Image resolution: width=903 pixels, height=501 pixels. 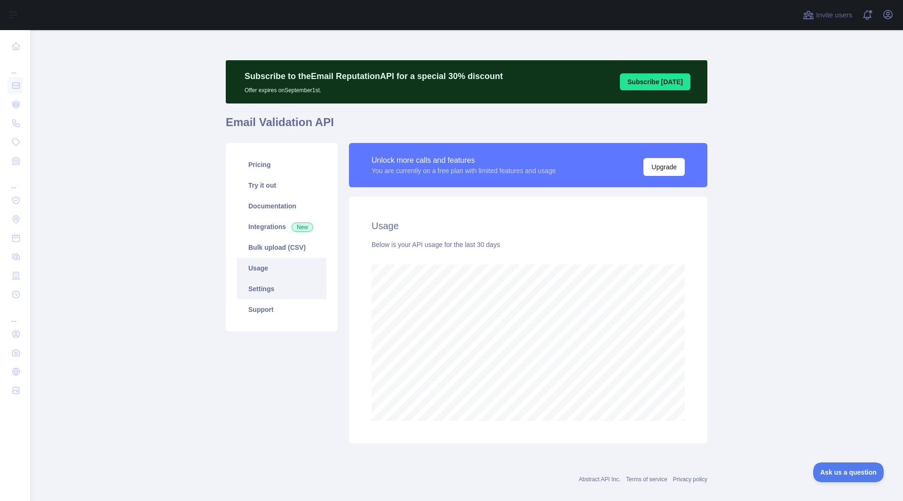 I want to click on div: You are currently on a free plan with limited features and usage, so click(x=464, y=171).